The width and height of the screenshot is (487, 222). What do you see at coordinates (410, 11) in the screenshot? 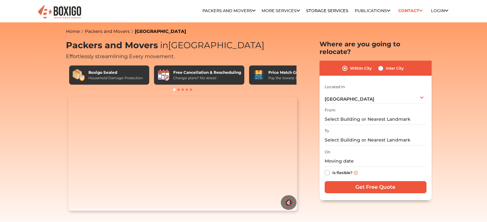
I see `a: Contact` at bounding box center [410, 11].